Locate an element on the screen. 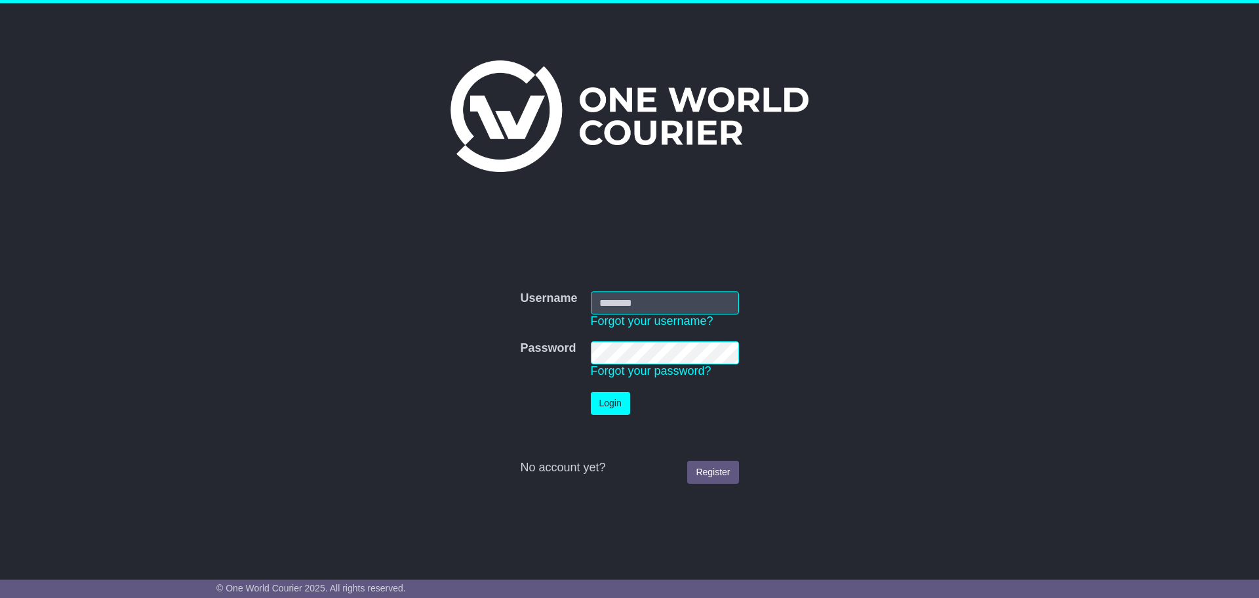 The width and height of the screenshot is (1259, 598). label: Password is located at coordinates (548, 348).